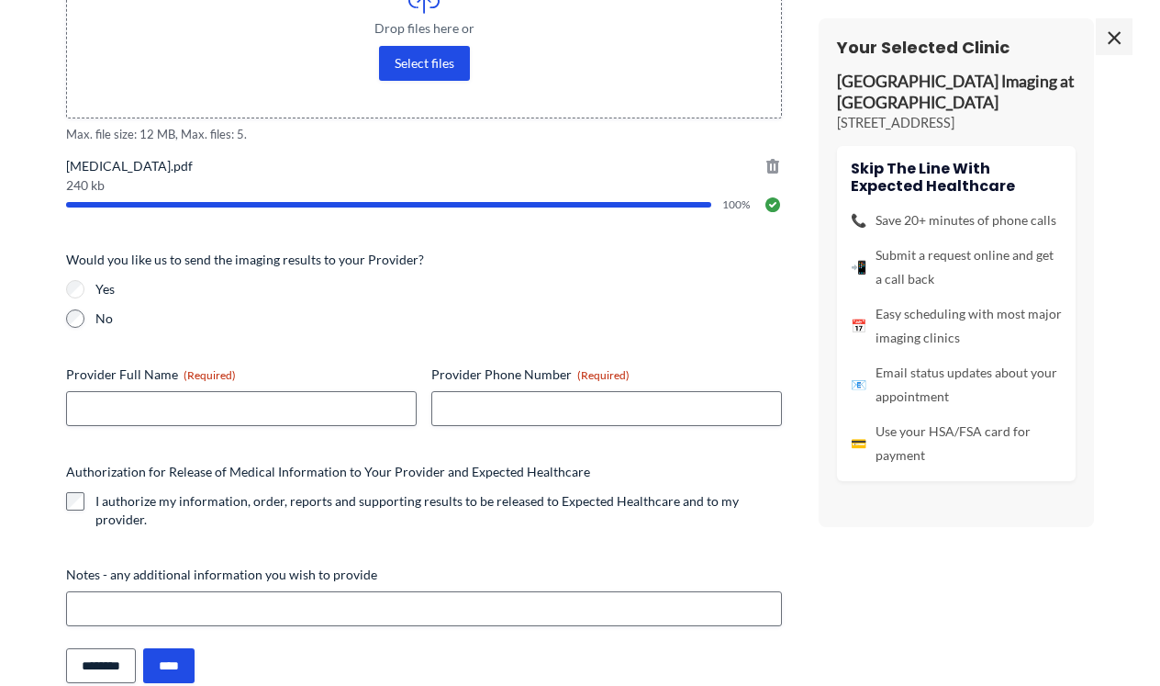  Describe the element at coordinates (957, 177) in the screenshot. I see `h4: Skip the line with Expected Healthcare` at that location.